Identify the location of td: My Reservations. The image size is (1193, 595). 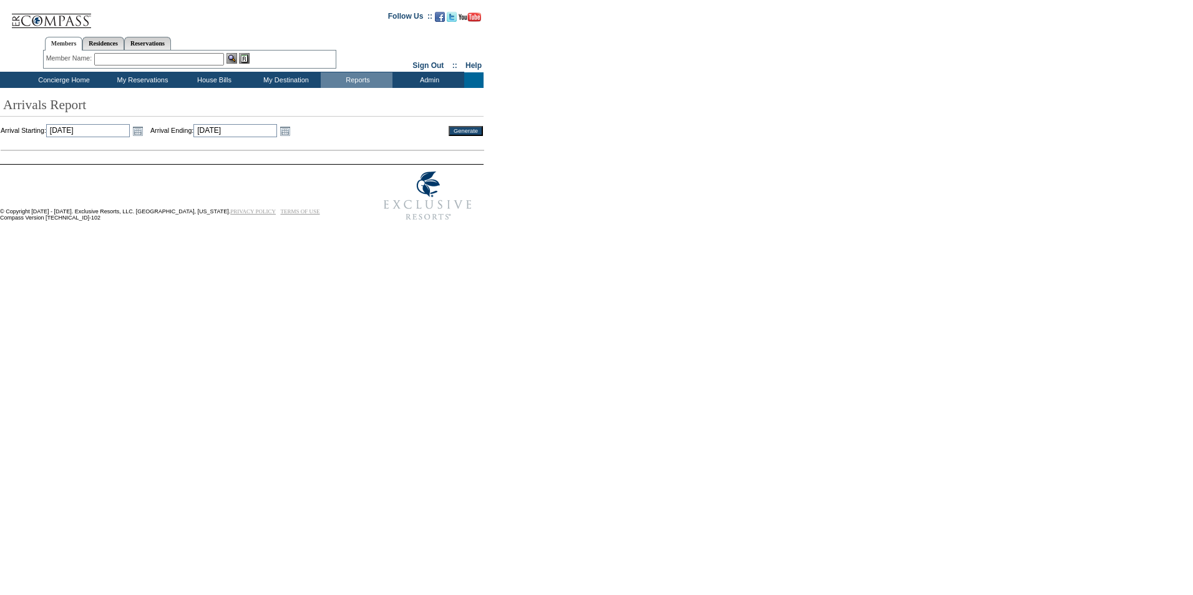
(141, 80).